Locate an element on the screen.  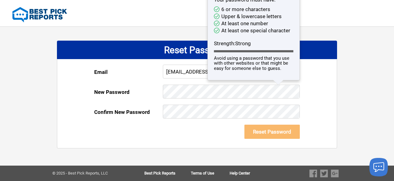
a: Best Pick Reports is located at coordinates (167, 173).